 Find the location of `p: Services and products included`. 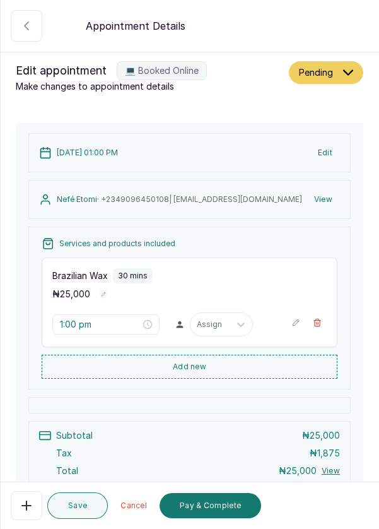

p: Services and products included is located at coordinates (117, 244).